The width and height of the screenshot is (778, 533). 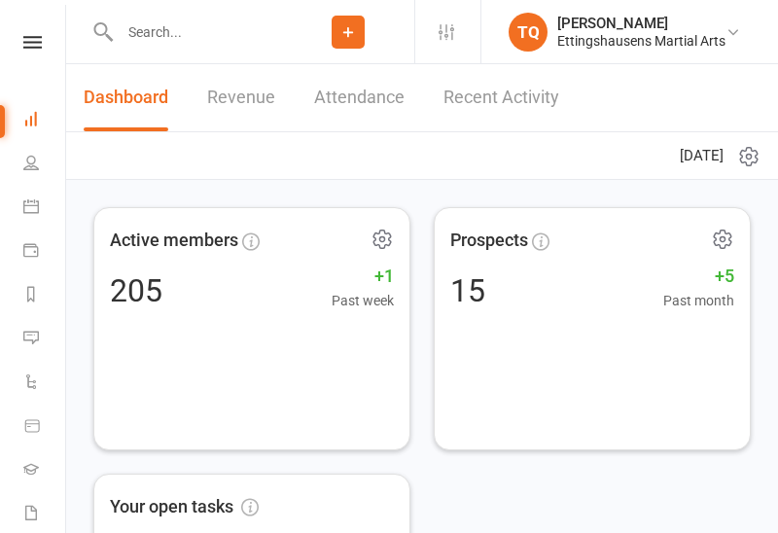 I want to click on a: Attendance, so click(x=359, y=97).